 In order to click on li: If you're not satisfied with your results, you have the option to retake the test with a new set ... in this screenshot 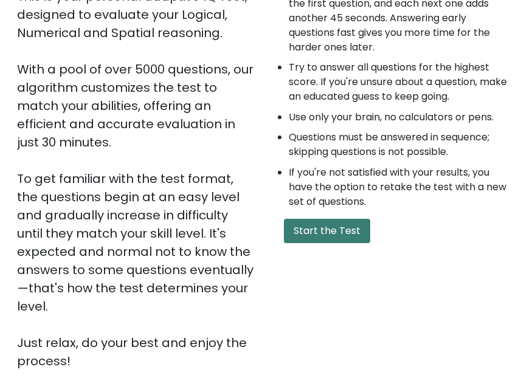, I will do `click(397, 187)`.